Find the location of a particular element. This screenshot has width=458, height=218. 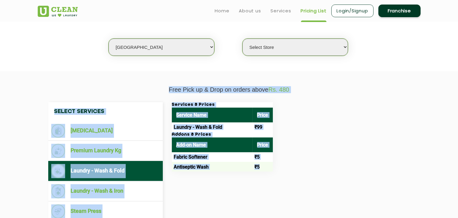

img: Laundry - Wash & Iron is located at coordinates (58, 191).